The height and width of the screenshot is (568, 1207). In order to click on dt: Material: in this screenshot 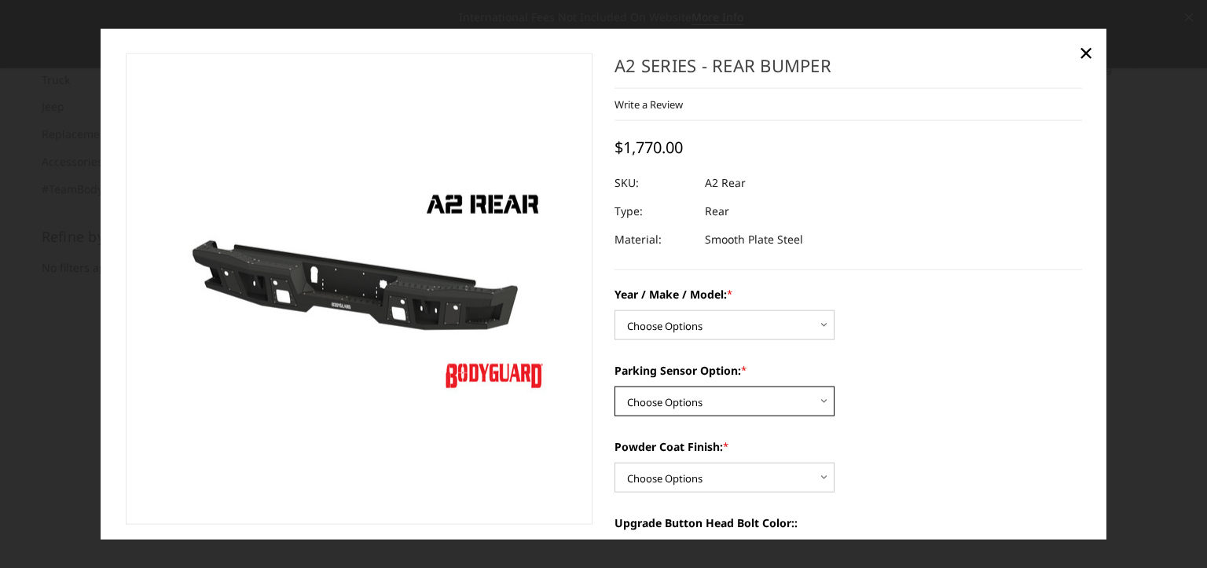, I will do `click(654, 240)`.